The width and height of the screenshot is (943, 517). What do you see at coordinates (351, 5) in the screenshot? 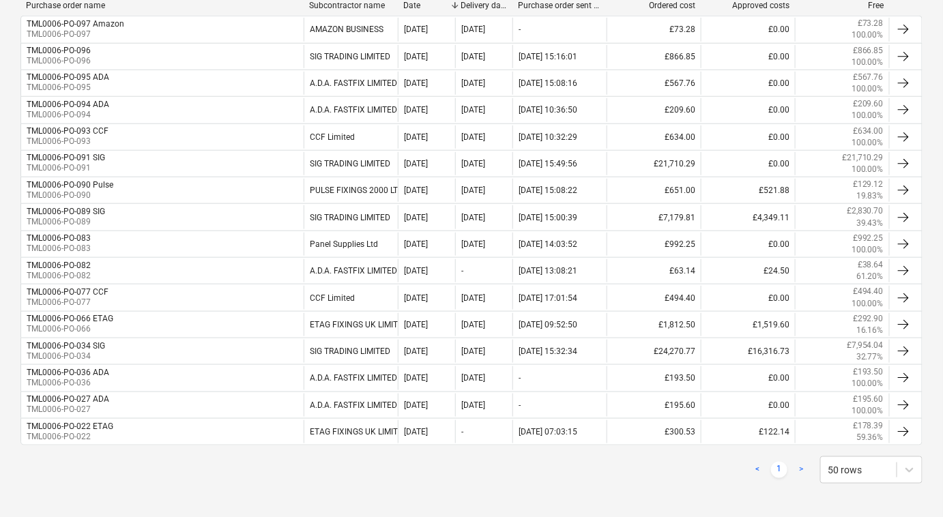
I see `div: Subcontractor name` at bounding box center [351, 5].